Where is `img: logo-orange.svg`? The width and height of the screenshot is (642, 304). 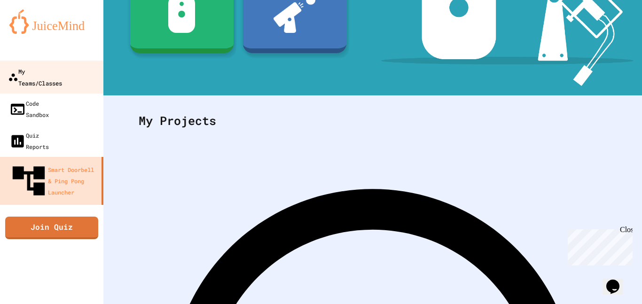
img: logo-orange.svg is located at coordinates (52, 22).